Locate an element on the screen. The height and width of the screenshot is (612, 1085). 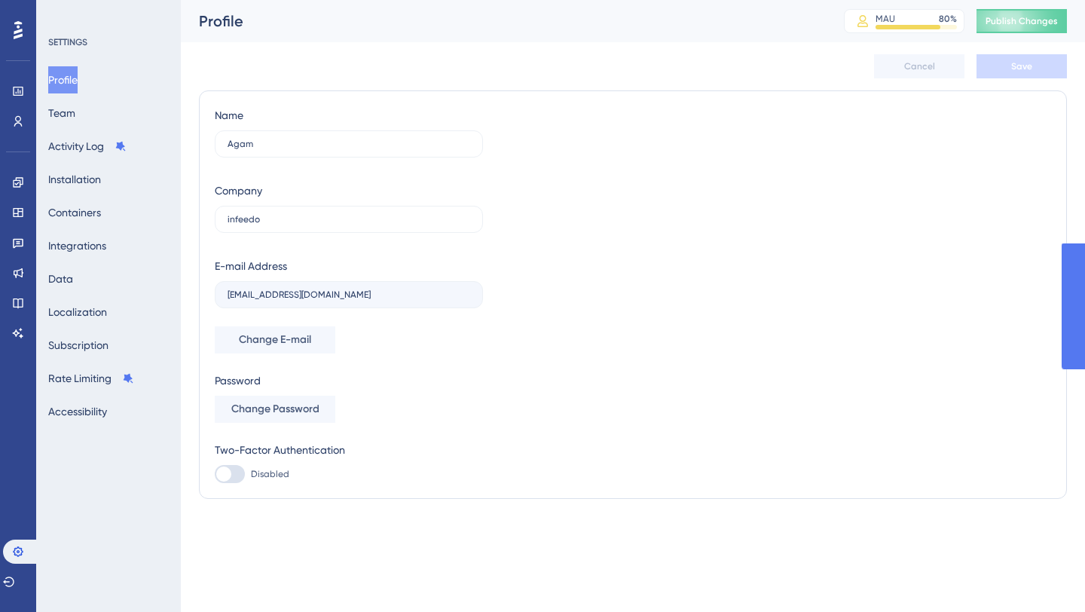
div: Two-Factor Authentication is located at coordinates (349, 450).